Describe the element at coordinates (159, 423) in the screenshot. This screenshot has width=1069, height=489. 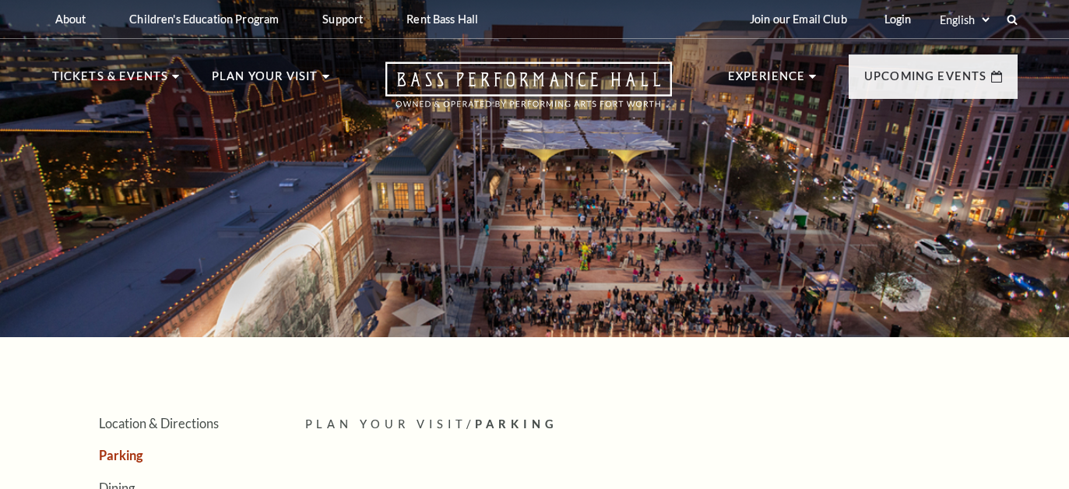
I see `a: Location & Directions` at that location.